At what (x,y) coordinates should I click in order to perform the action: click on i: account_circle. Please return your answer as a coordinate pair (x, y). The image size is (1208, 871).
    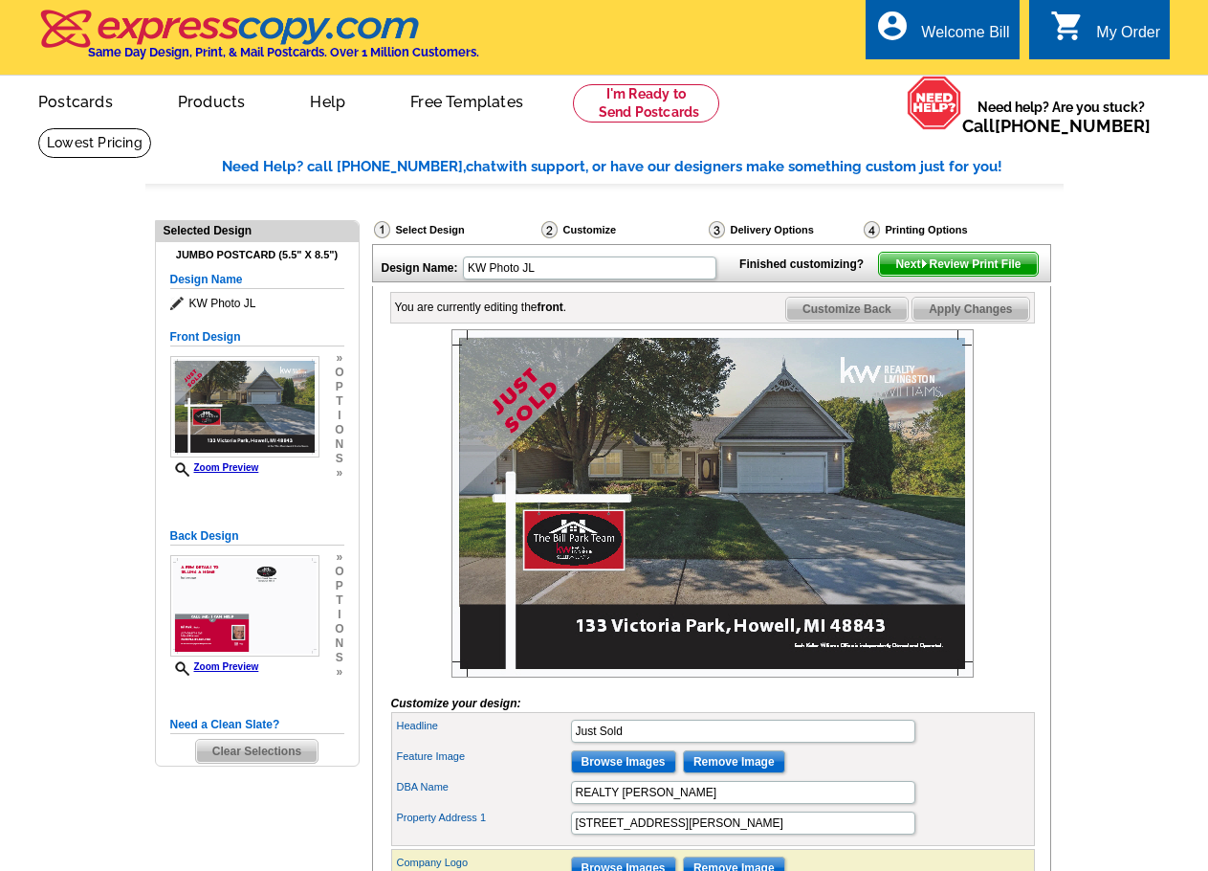
    Looking at the image, I should click on (893, 26).